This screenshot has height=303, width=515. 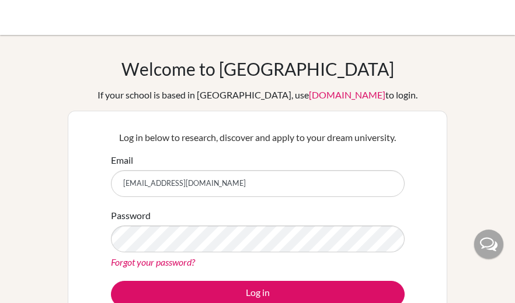 What do you see at coordinates (131, 216) in the screenshot?
I see `label: Password` at bounding box center [131, 216].